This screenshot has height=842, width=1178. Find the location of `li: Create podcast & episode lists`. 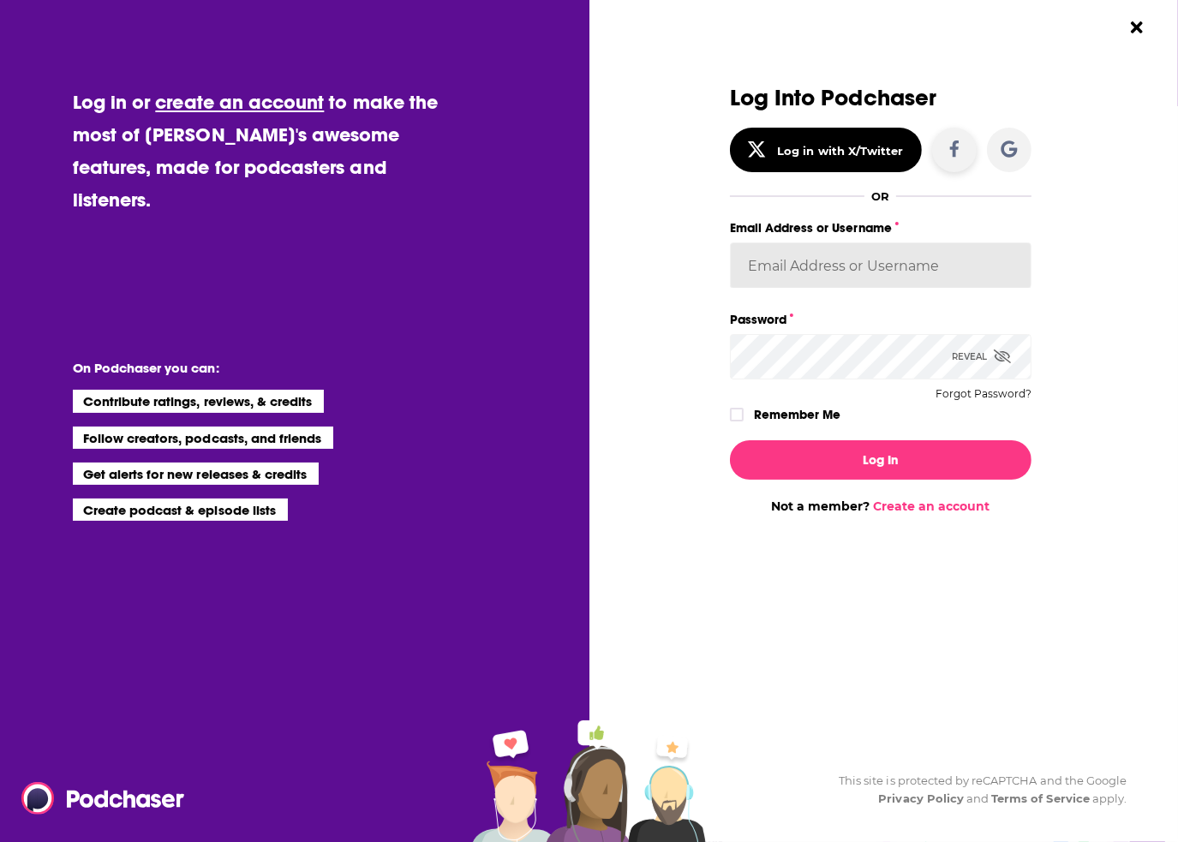

li: Create podcast & episode lists is located at coordinates (180, 510).